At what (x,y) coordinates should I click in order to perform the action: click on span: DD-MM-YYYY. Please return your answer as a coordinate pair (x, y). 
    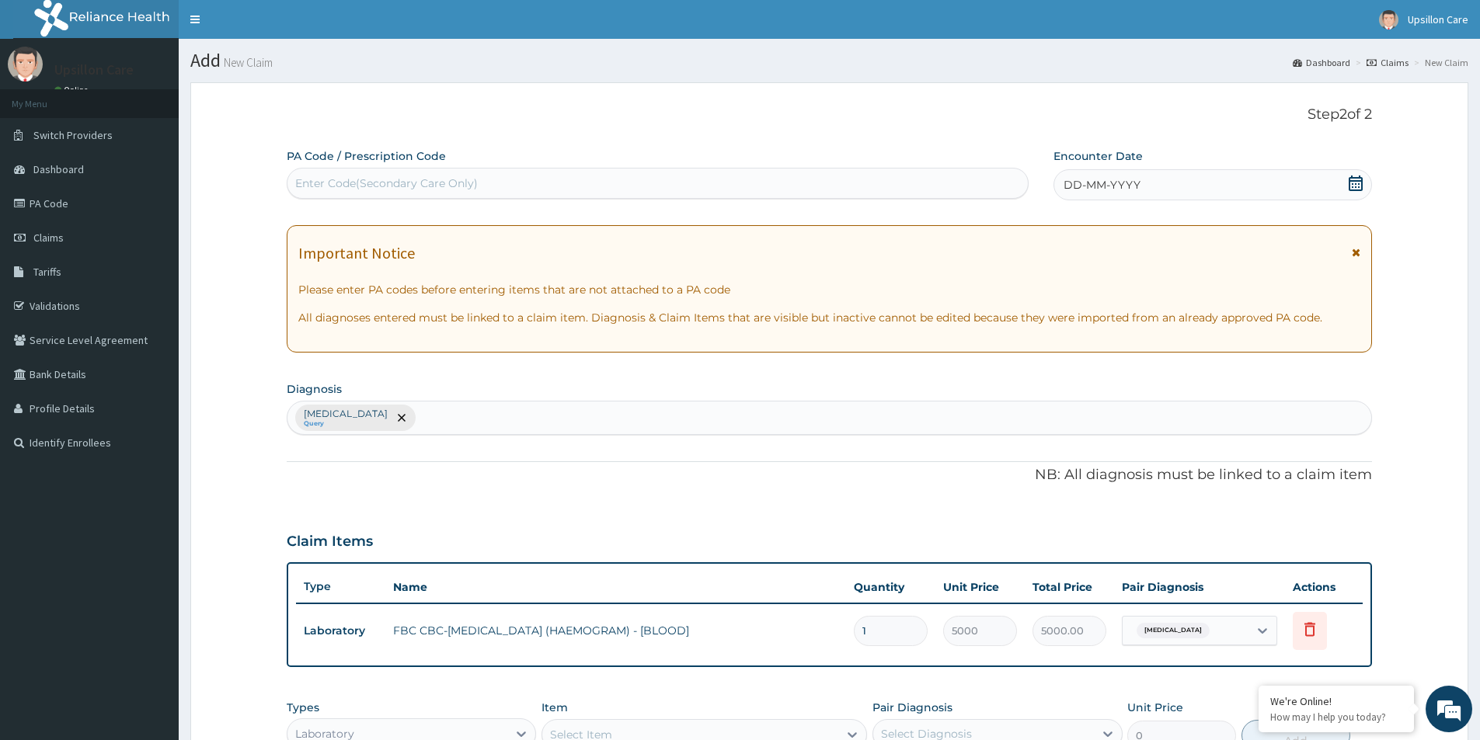
    Looking at the image, I should click on (1102, 185).